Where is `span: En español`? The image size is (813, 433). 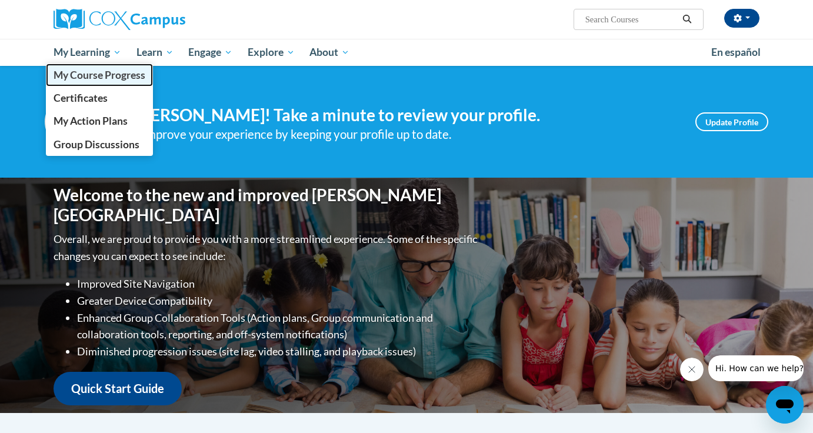 span: En español is located at coordinates (736, 52).